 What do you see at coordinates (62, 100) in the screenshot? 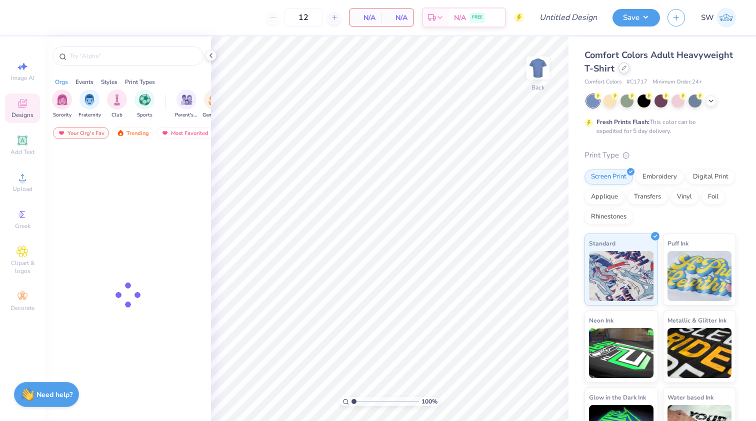
I see `img: Sorority Image` at bounding box center [62, 100].